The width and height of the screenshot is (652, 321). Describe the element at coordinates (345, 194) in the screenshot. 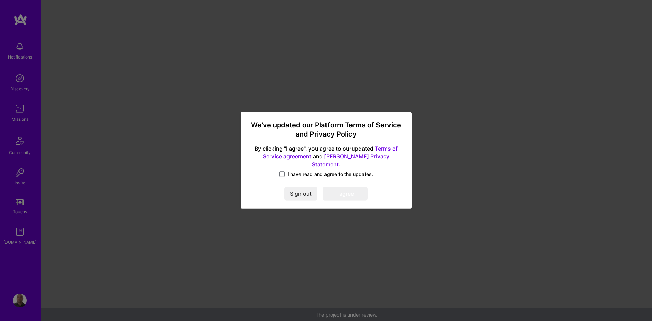

I see `button: I agree` at that location.